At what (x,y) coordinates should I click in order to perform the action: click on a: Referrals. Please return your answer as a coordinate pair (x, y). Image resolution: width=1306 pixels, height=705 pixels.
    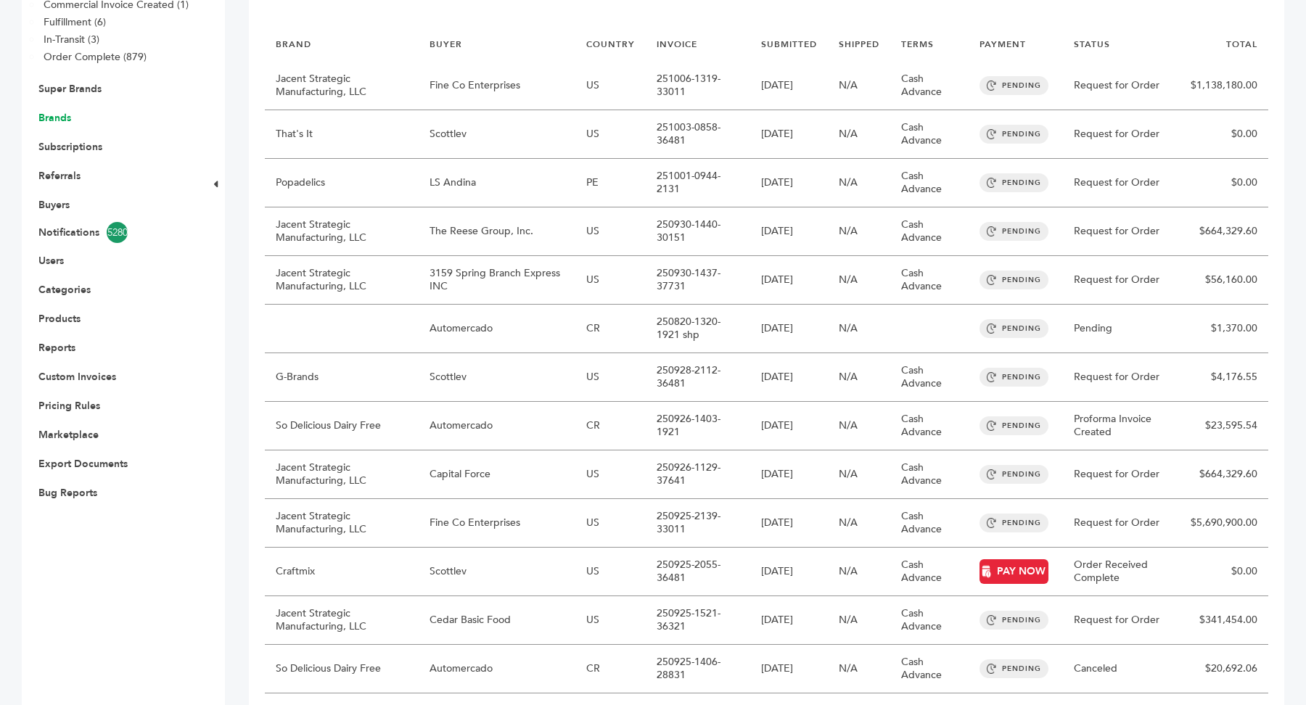
    Looking at the image, I should click on (59, 176).